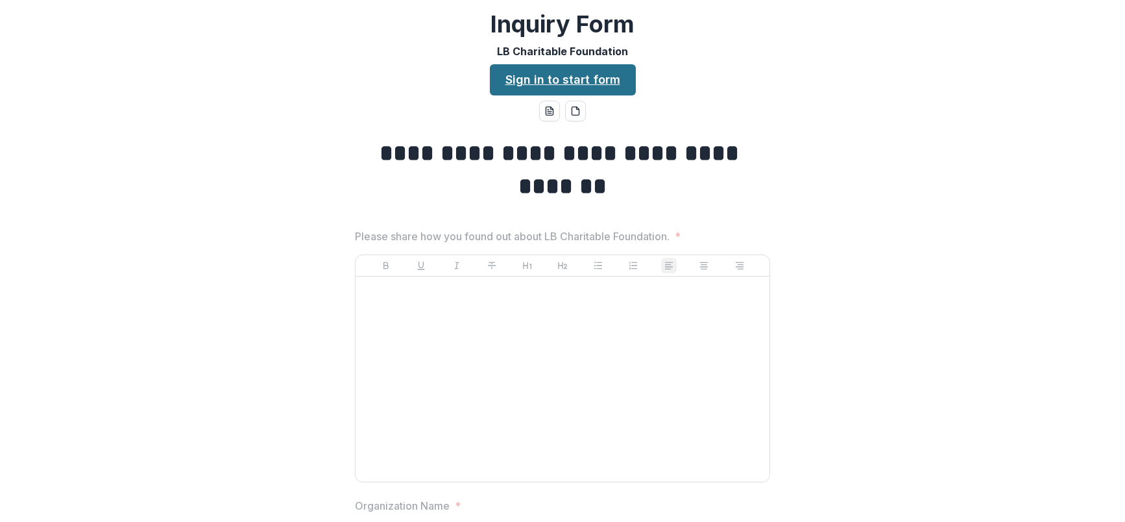 Image resolution: width=1125 pixels, height=522 pixels. I want to click on button: Ordered List, so click(633, 265).